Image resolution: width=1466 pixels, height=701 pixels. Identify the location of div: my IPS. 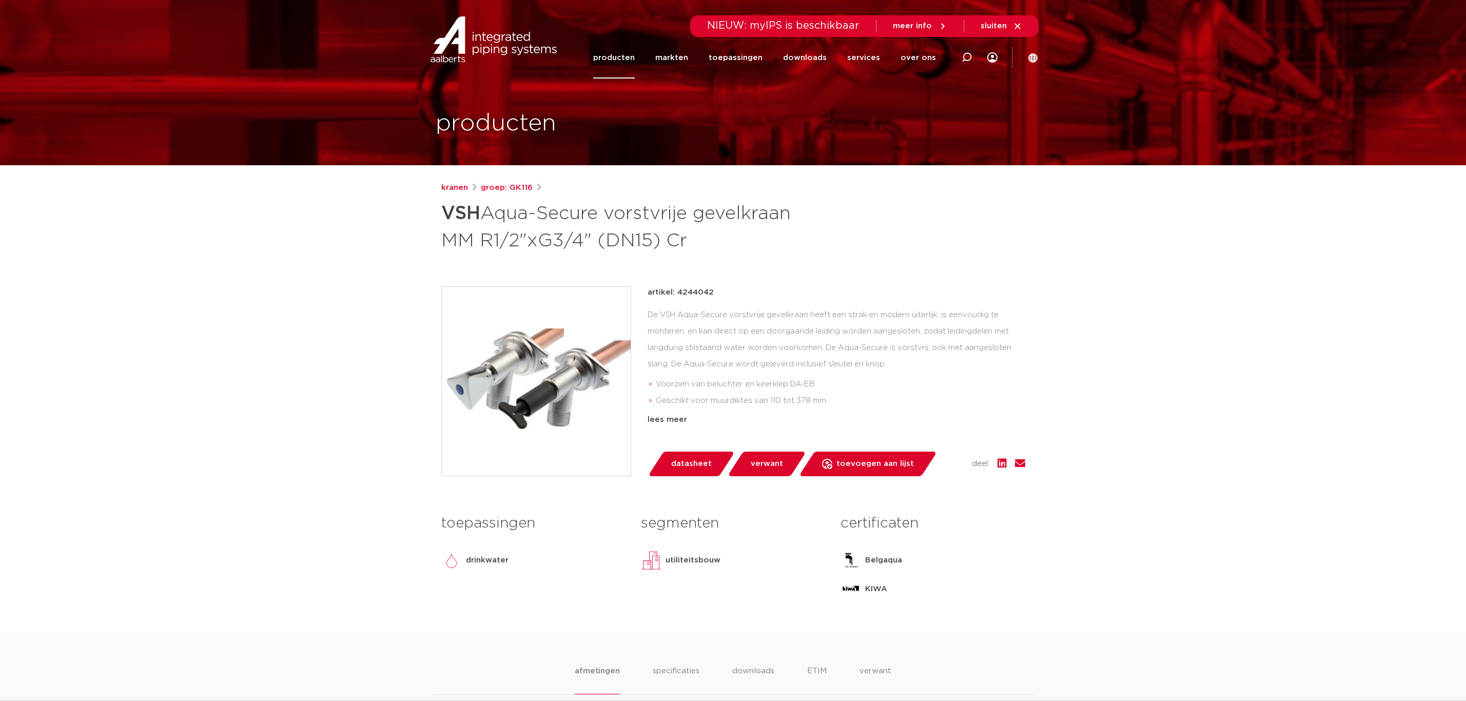
(992, 57).